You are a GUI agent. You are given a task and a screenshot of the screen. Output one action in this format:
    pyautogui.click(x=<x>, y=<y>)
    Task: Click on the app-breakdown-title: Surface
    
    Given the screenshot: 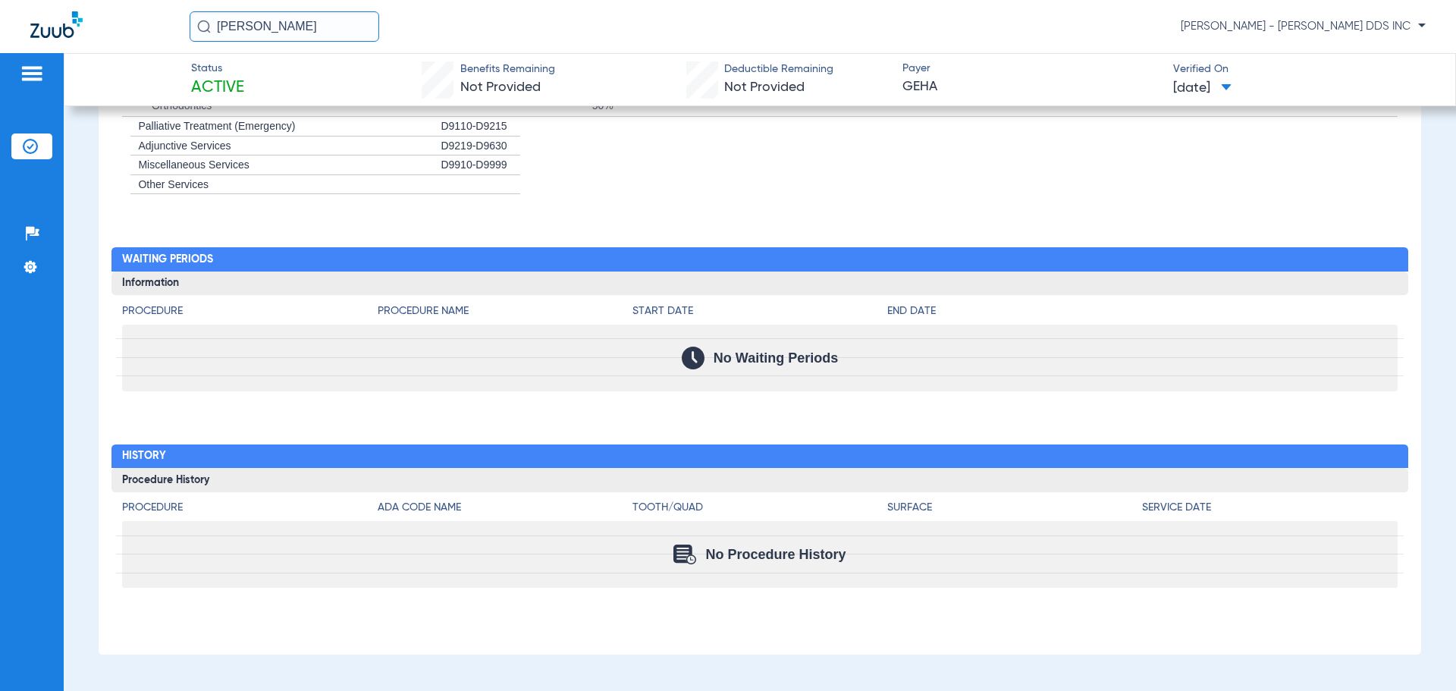 What is the action you would take?
    pyautogui.click(x=1014, y=510)
    